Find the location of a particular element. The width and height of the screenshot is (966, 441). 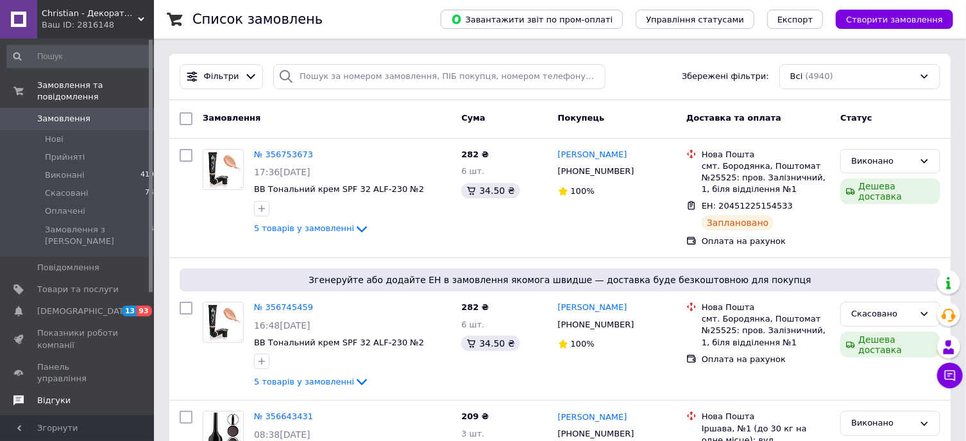

button: Управління статусами is located at coordinates (695, 19).